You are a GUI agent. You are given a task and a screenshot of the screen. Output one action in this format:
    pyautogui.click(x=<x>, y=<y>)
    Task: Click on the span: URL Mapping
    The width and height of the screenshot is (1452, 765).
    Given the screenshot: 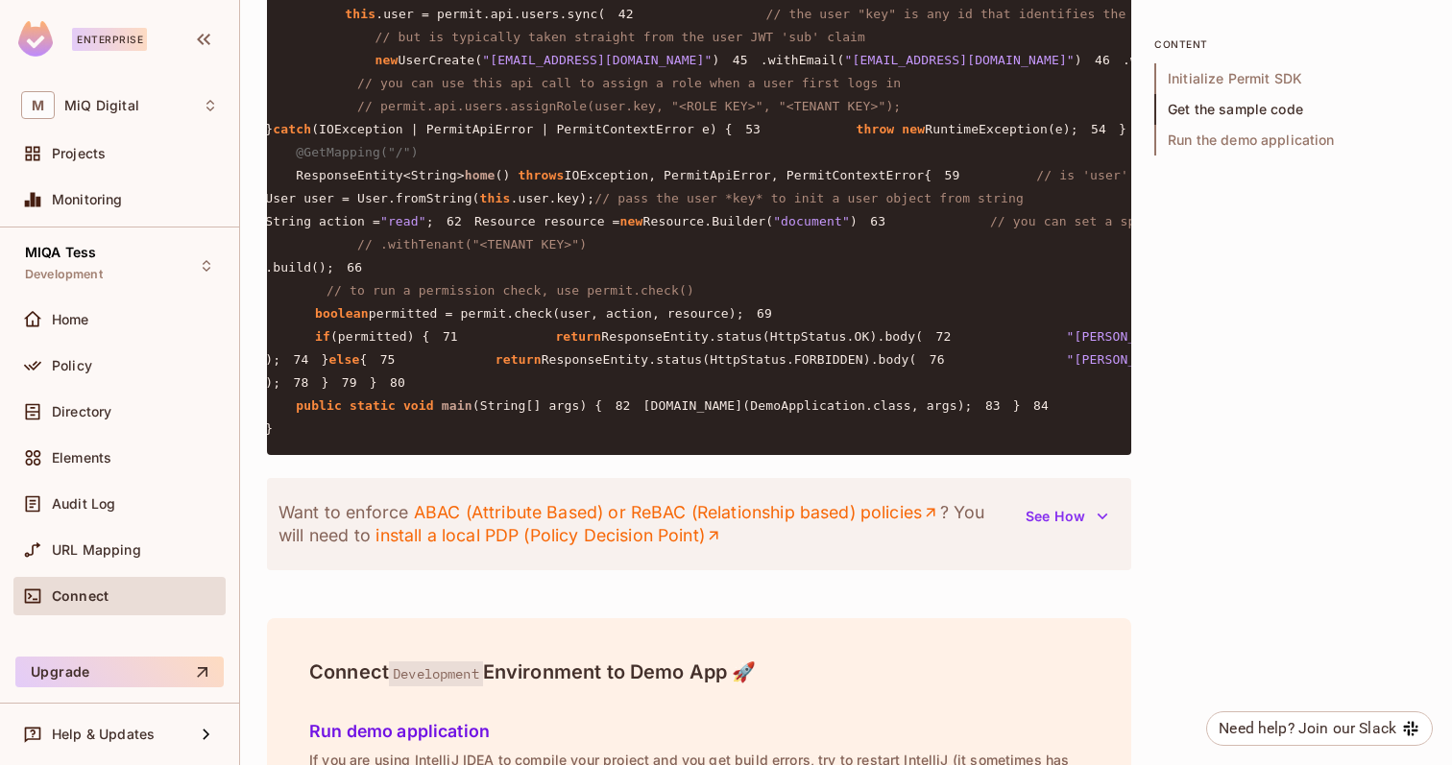 What is the action you would take?
    pyautogui.click(x=96, y=550)
    